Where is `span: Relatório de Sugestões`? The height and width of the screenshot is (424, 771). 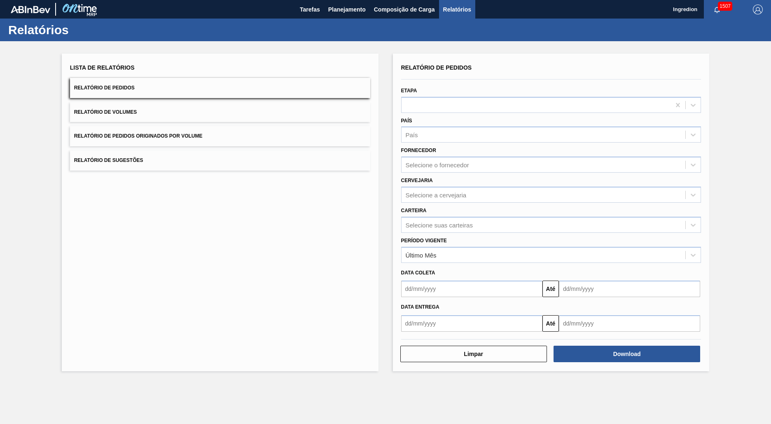 span: Relatório de Sugestões is located at coordinates (109, 160).